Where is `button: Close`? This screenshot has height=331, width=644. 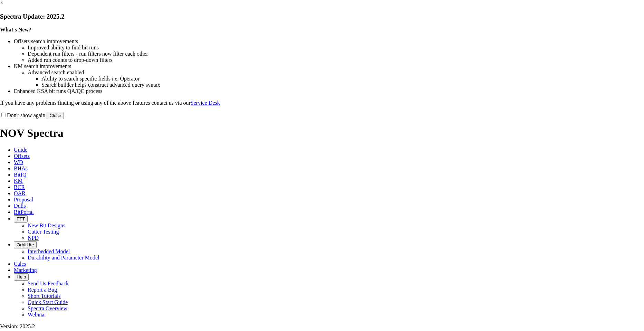 button: Close is located at coordinates (55, 115).